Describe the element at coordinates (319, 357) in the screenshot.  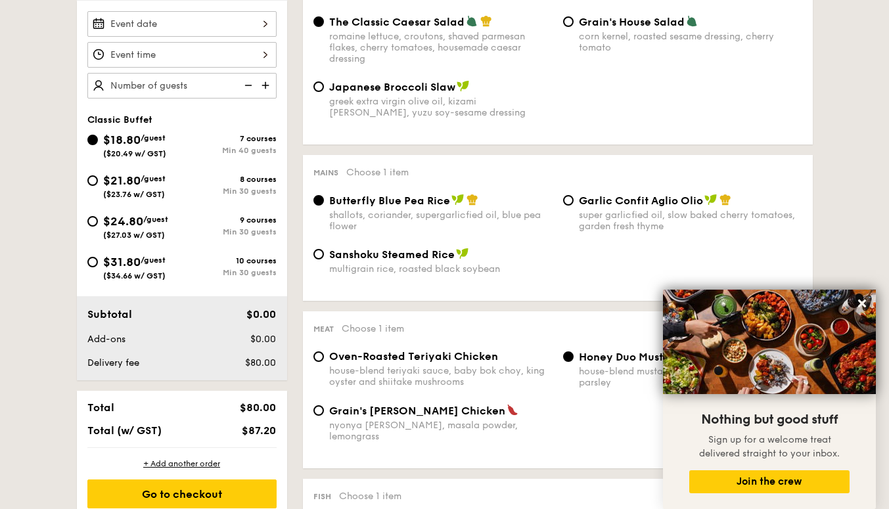
I see `input: Oven-Roasted Teriyaki Chickenhouse-blend teriyaki sauce, baby bok choy, king oyster and shiitake ...` at that location.